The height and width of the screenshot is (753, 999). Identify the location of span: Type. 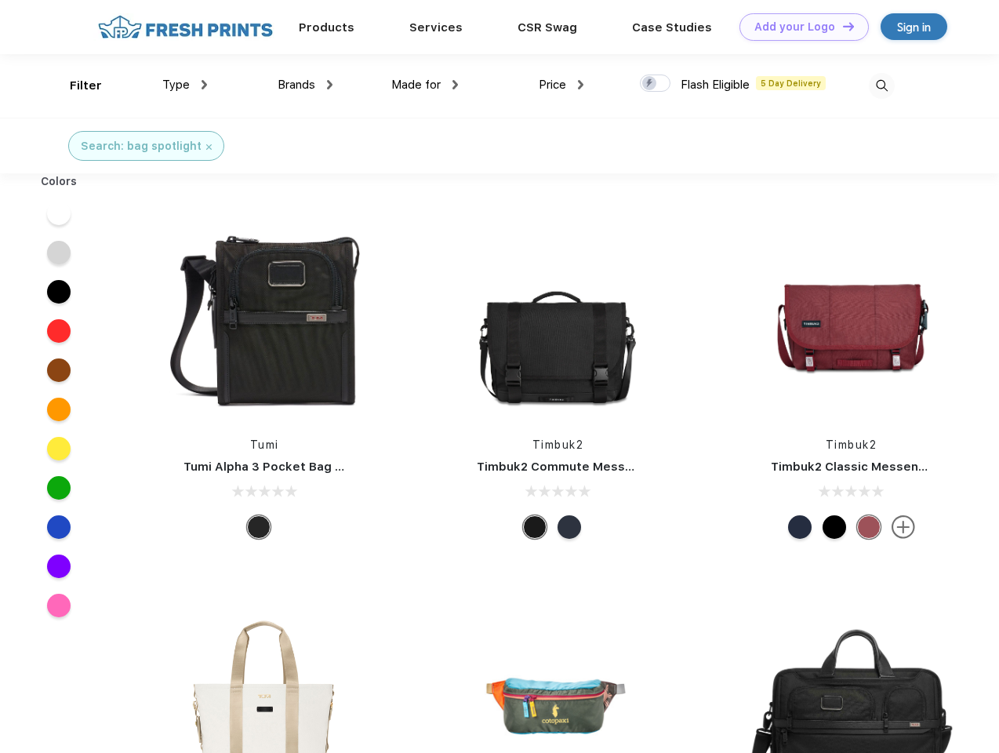
(176, 85).